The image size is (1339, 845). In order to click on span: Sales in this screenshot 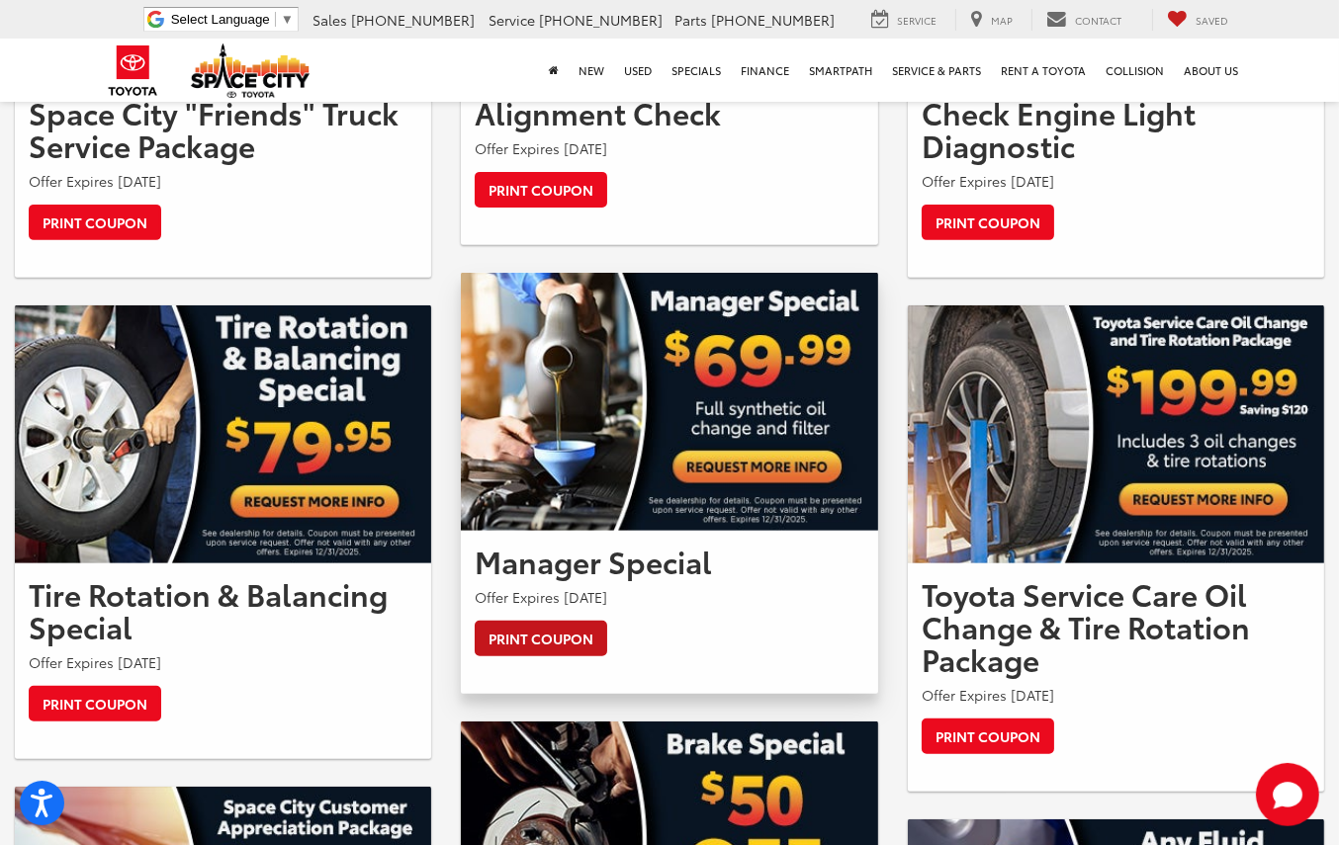, I will do `click(329, 20)`.